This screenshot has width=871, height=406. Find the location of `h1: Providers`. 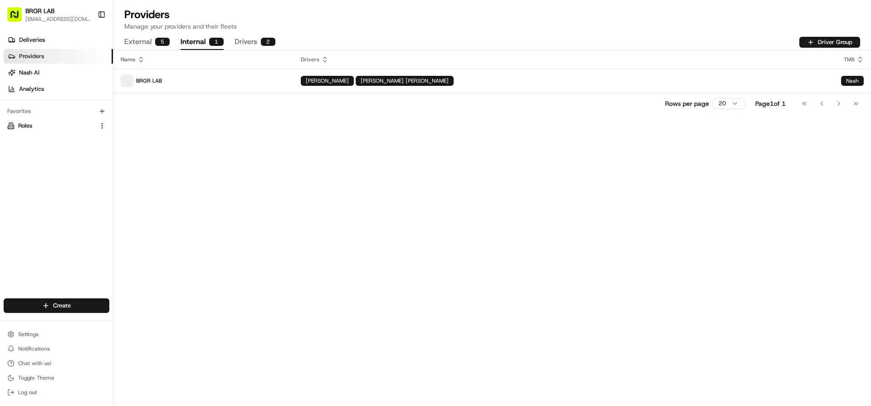

h1: Providers is located at coordinates (492, 15).